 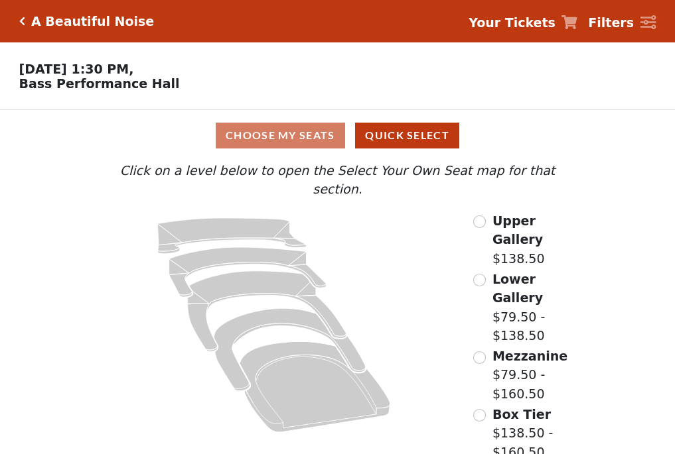 What do you see at coordinates (92, 21) in the screenshot?
I see `h5: A Beautiful Noise` at bounding box center [92, 21].